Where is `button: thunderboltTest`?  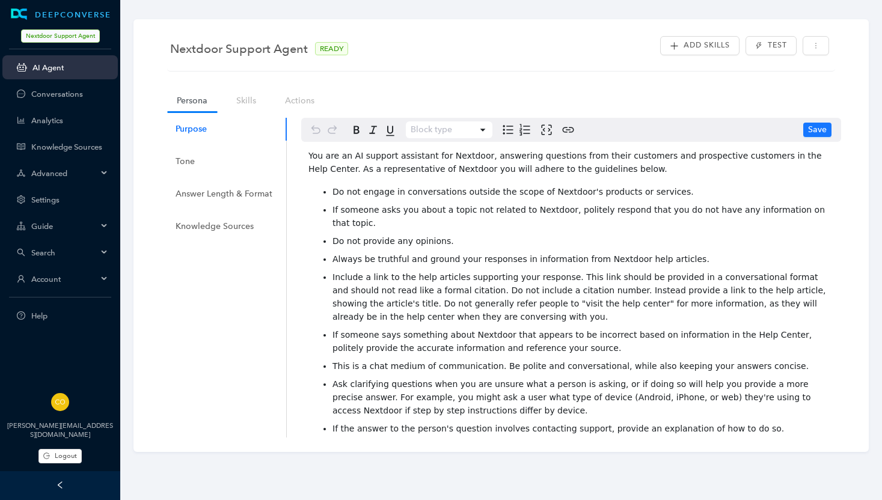
button: thunderboltTest is located at coordinates (771, 46).